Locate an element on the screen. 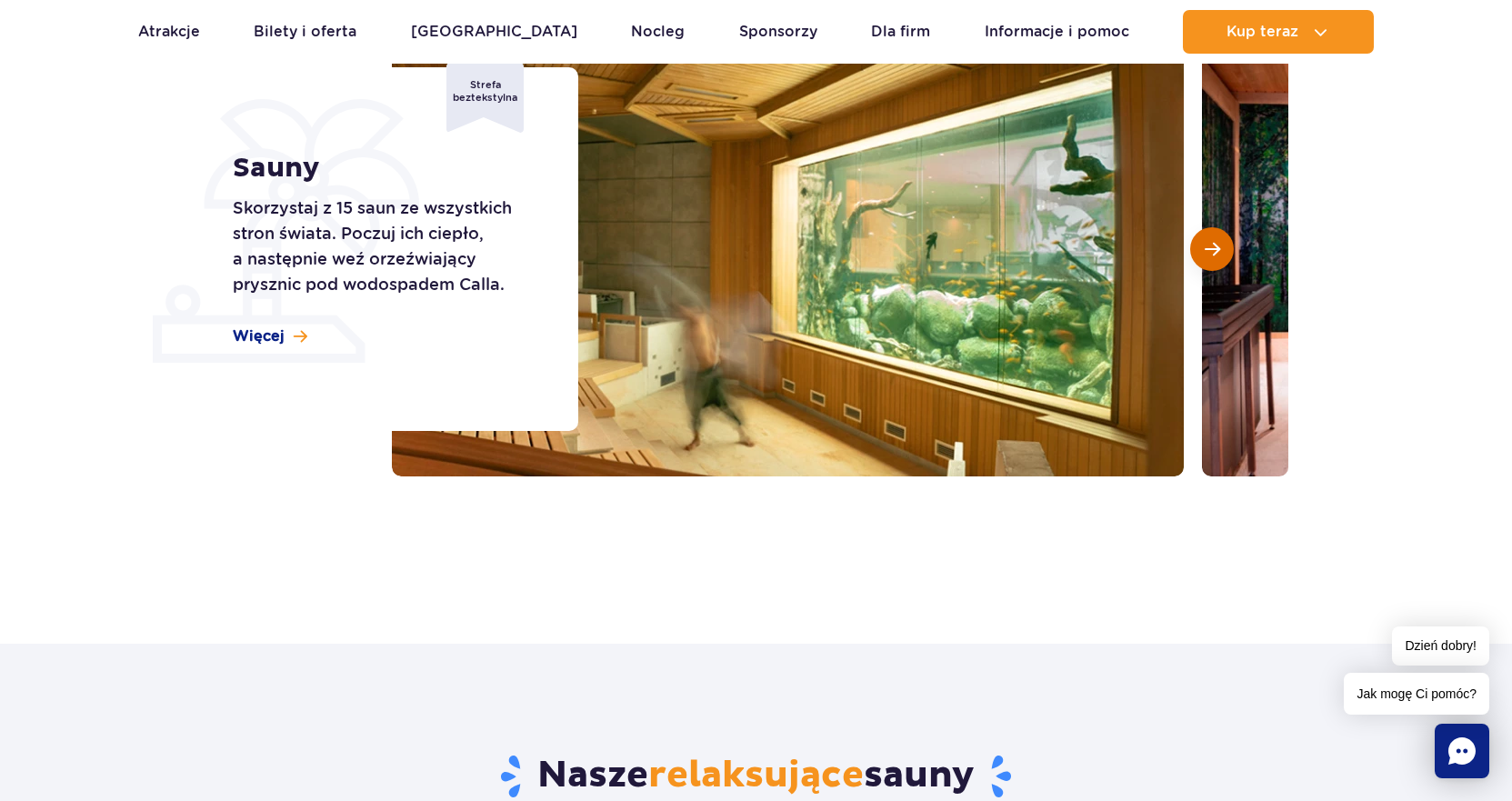 Image resolution: width=1512 pixels, height=801 pixels. button: Kup teraz is located at coordinates (1279, 32).